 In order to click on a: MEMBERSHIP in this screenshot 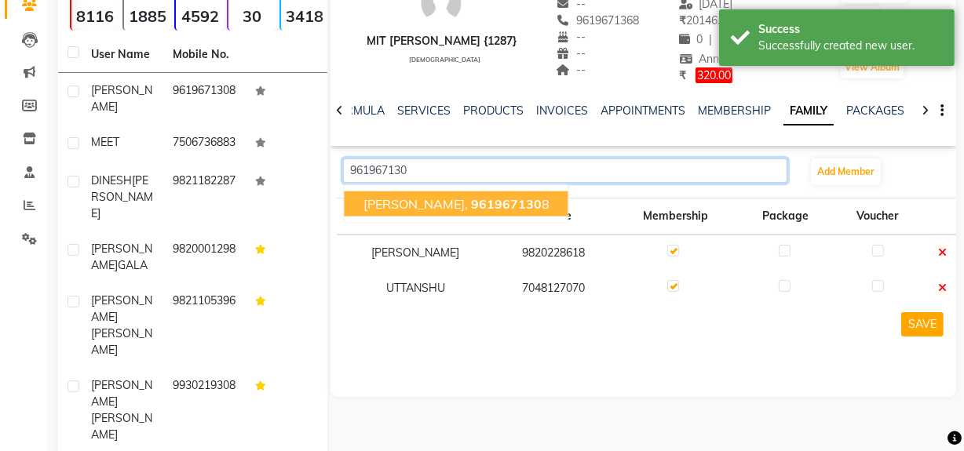, I will do `click(734, 111)`.